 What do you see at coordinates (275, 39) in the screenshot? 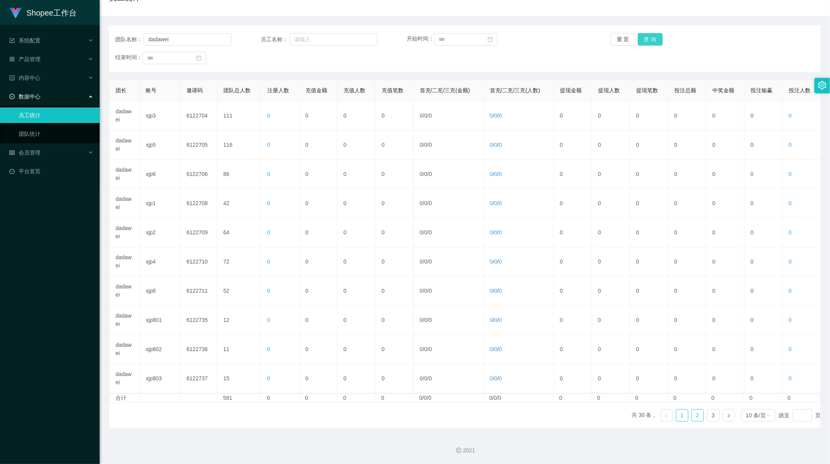
I see `span: 员工名称：` at bounding box center [275, 39].